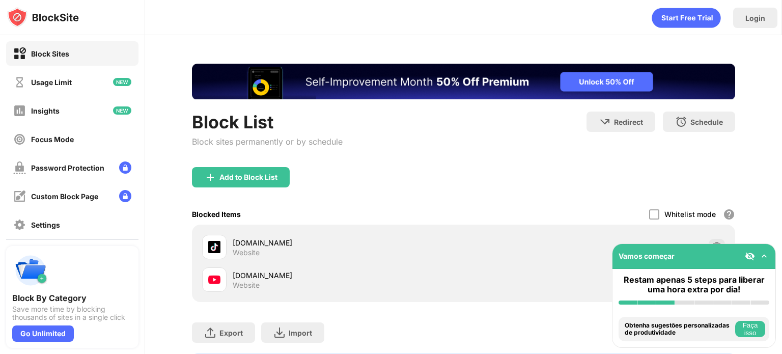  What do you see at coordinates (679, 329) in the screenshot?
I see `div: Obtenha sugestões personalizadas de produtividade` at bounding box center [679, 329].